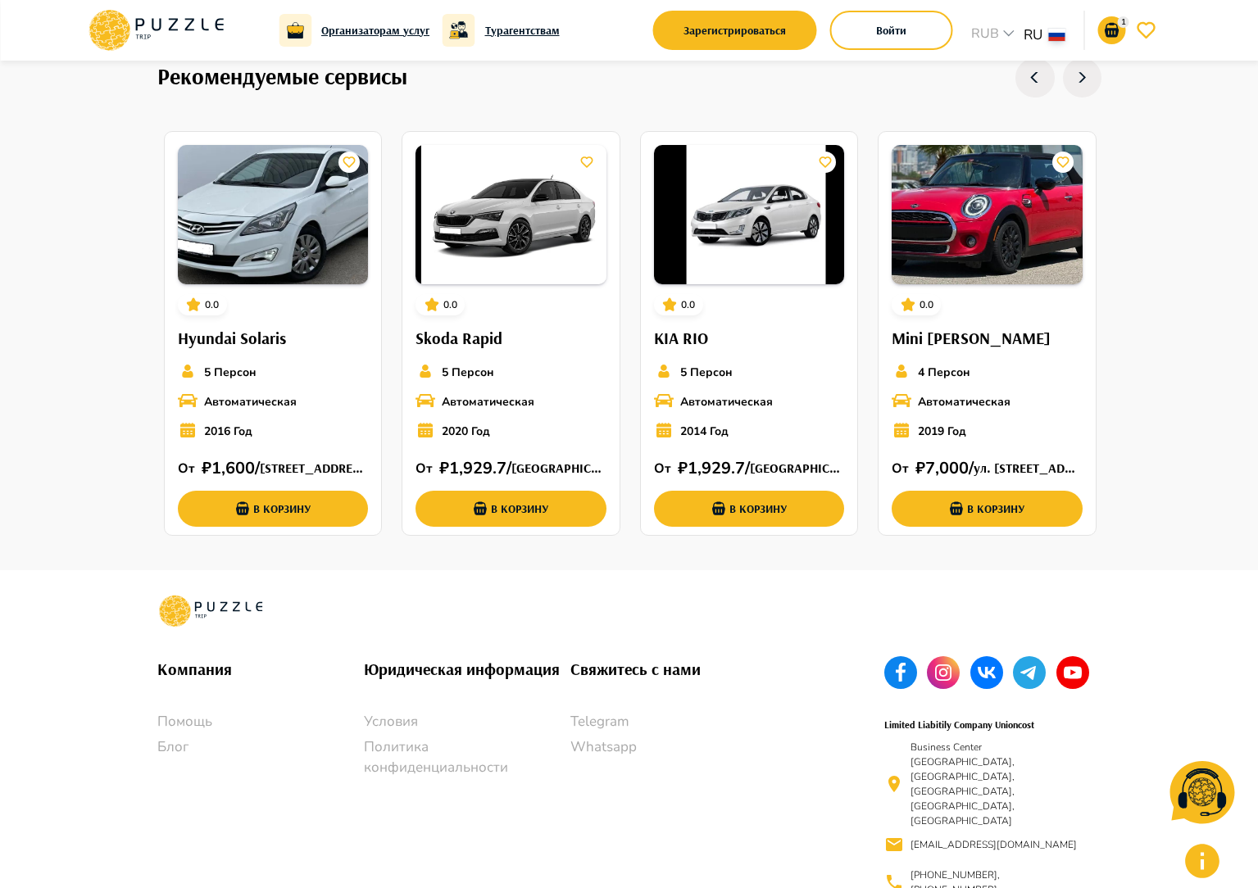 The width and height of the screenshot is (1258, 888). I want to click on p: 2019 Год, so click(942, 431).